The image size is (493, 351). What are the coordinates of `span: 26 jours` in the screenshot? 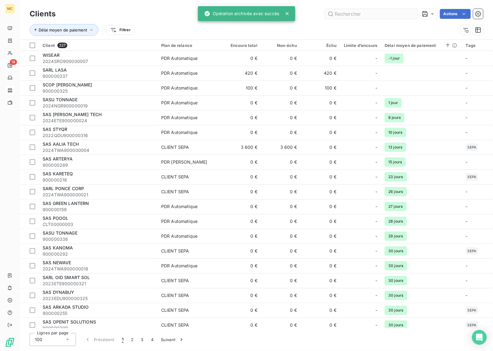 It's located at (396, 192).